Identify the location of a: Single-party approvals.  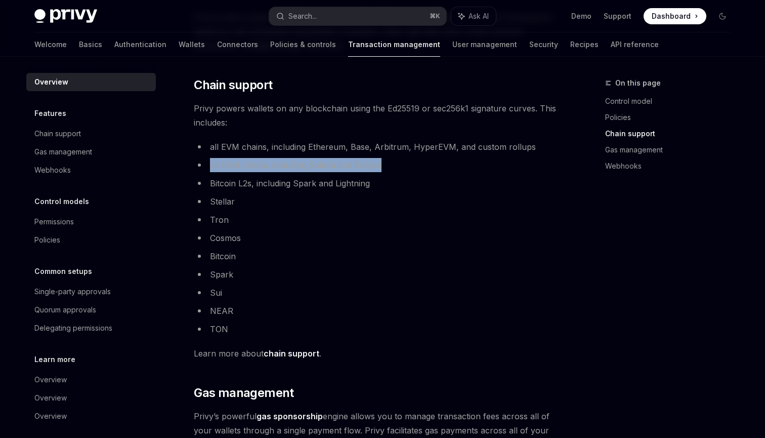
(91, 292).